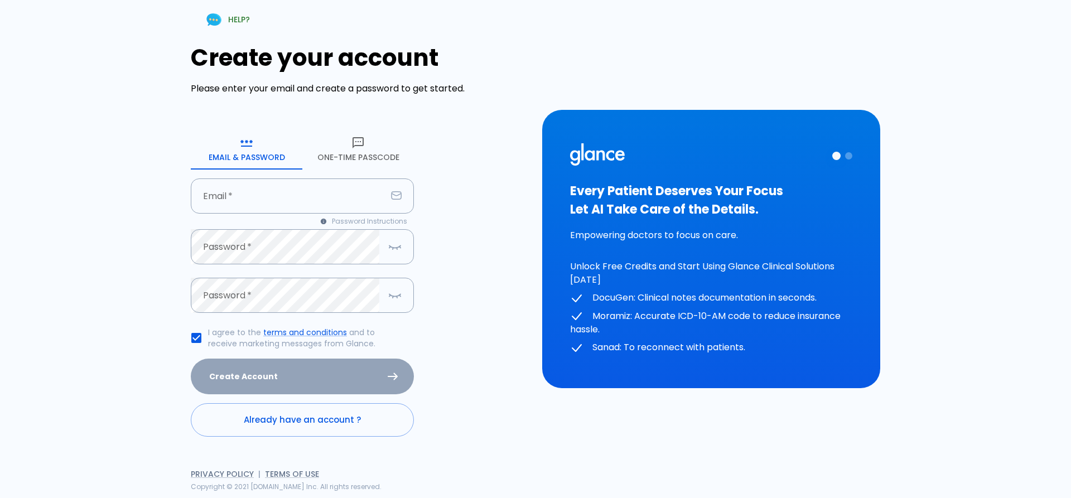 The image size is (1071, 498). Describe the element at coordinates (711, 235) in the screenshot. I see `p: Empowering doctors to focus on care.` at that location.